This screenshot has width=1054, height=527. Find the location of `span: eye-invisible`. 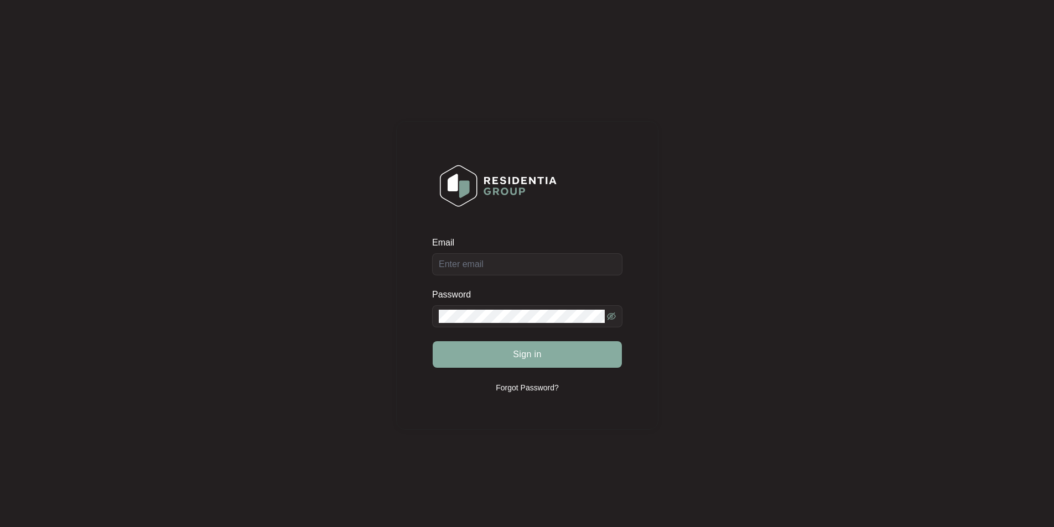

span: eye-invisible is located at coordinates (611, 317).